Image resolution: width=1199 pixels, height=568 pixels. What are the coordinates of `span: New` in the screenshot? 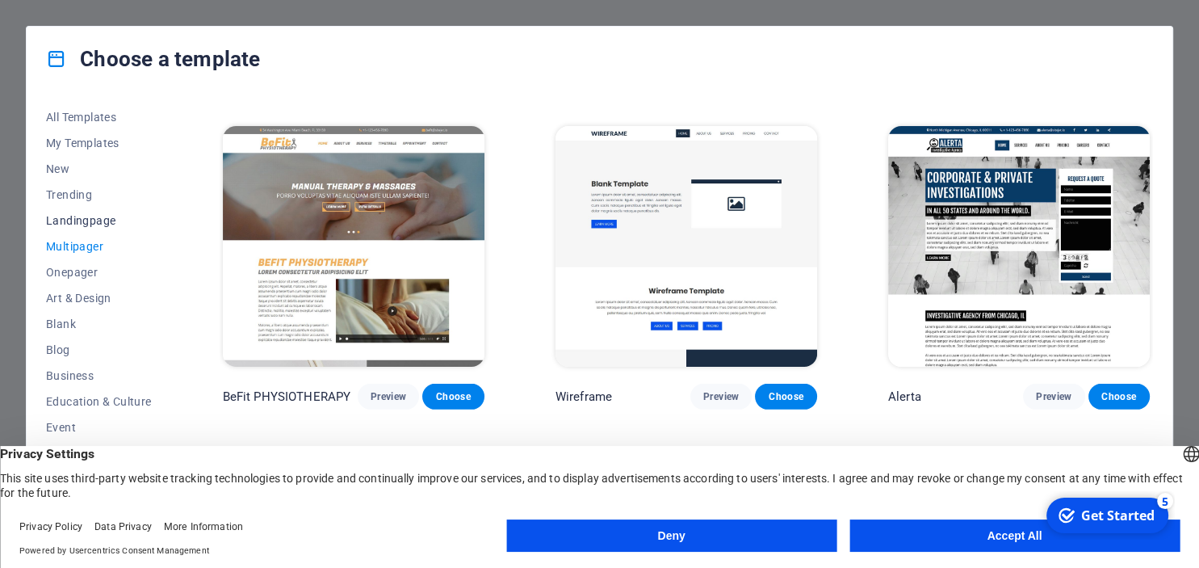 It's located at (99, 169).